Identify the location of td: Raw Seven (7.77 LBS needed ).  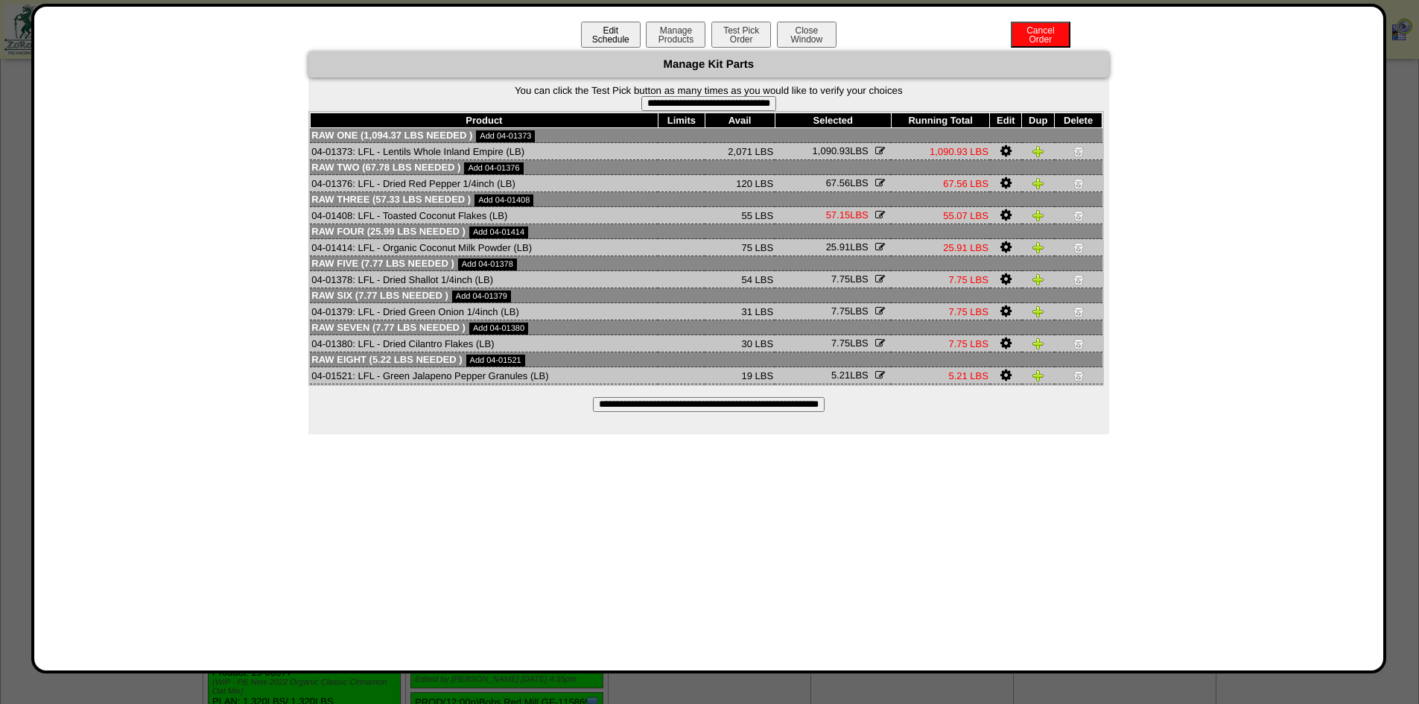
(705, 328).